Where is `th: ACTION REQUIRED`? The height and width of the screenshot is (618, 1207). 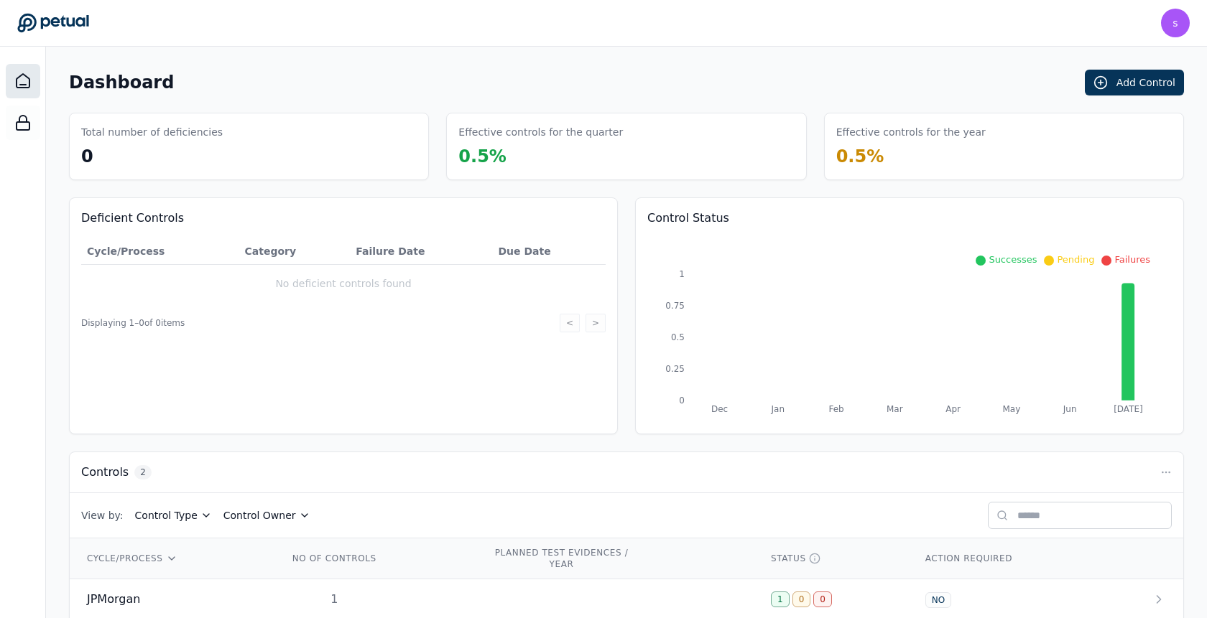
th: ACTION REQUIRED is located at coordinates (1006, 559).